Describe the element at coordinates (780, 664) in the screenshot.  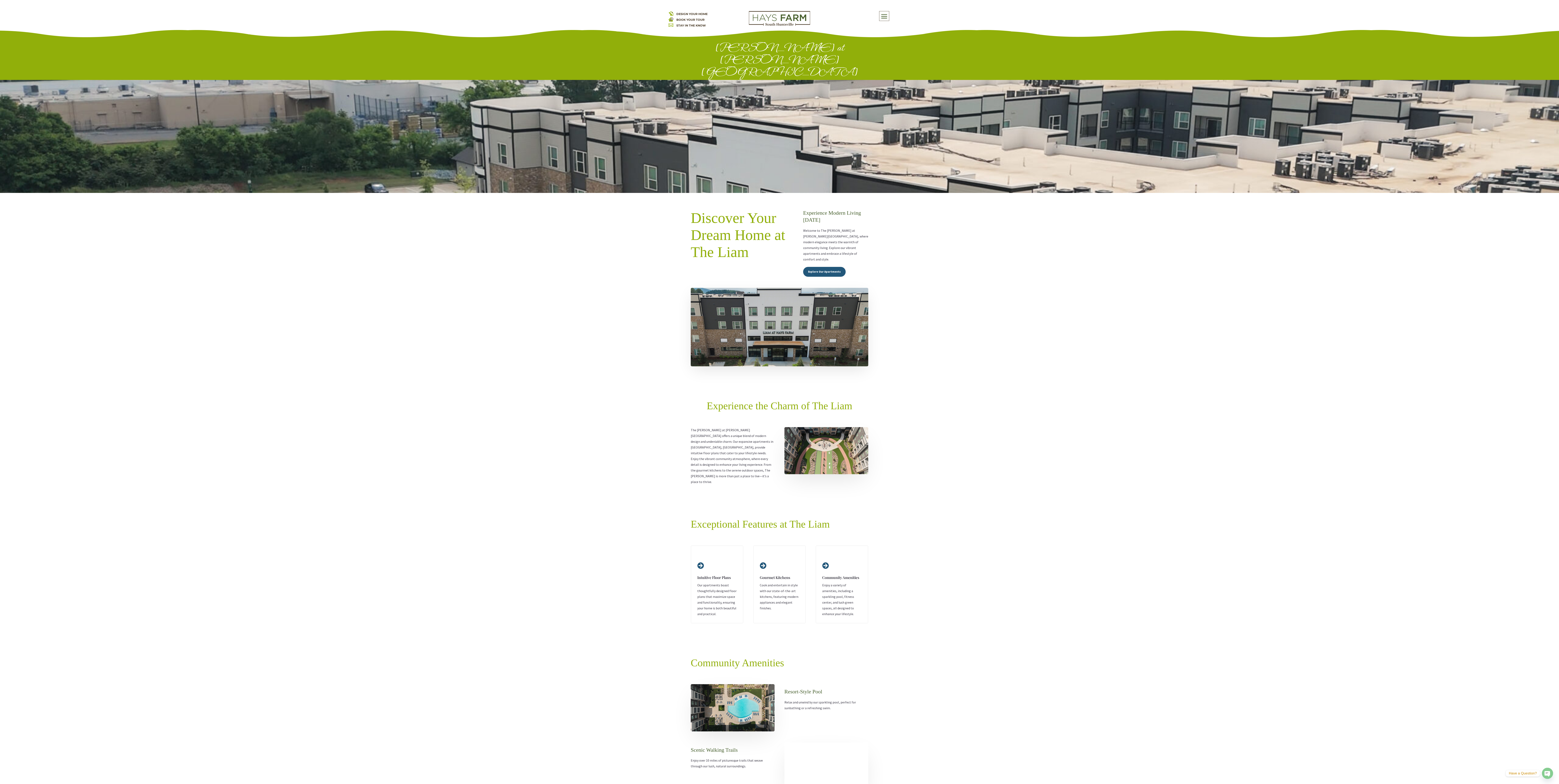
I see `h2: Community Amenities` at that location.